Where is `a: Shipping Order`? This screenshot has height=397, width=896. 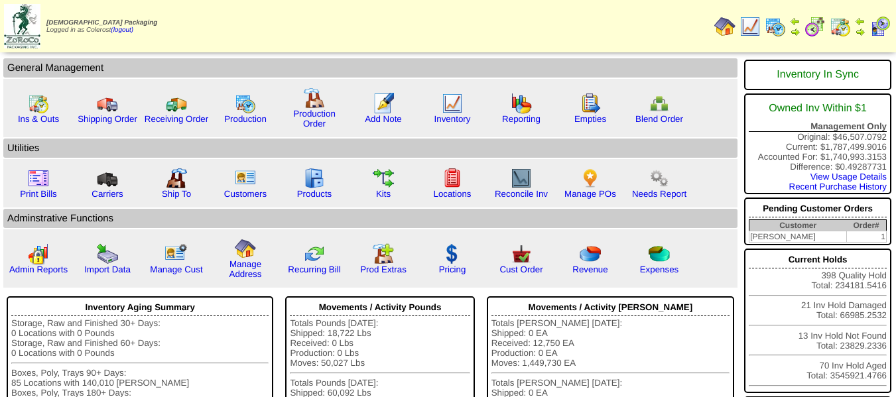
a: Shipping Order is located at coordinates (107, 119).